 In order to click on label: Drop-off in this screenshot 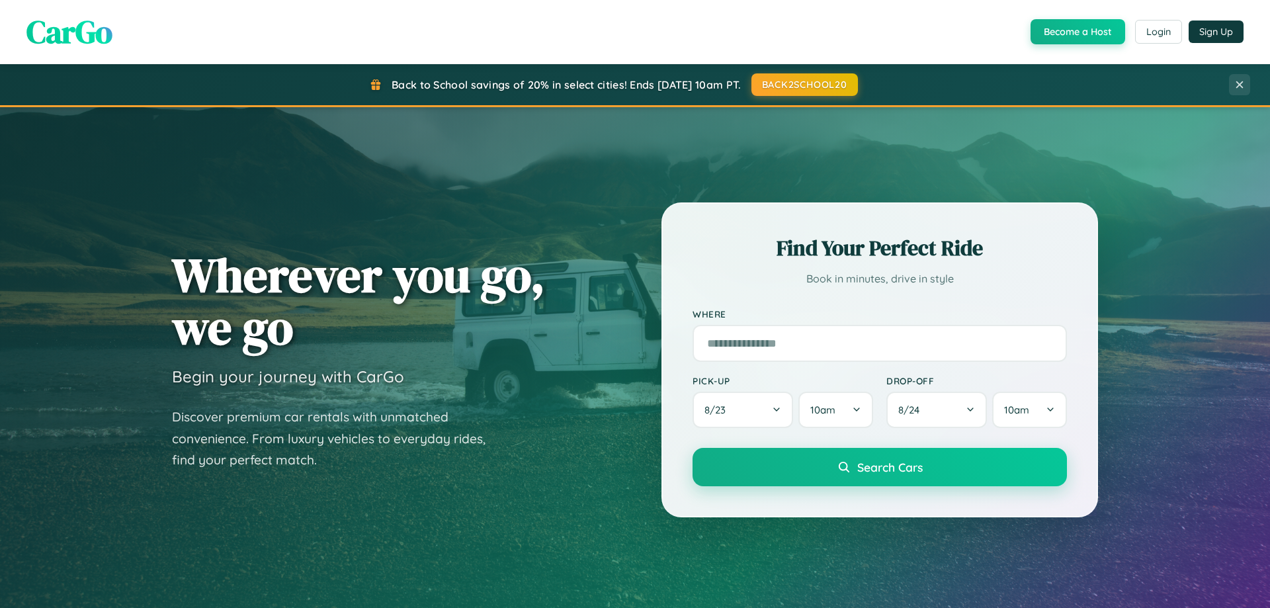, I will do `click(976, 380)`.